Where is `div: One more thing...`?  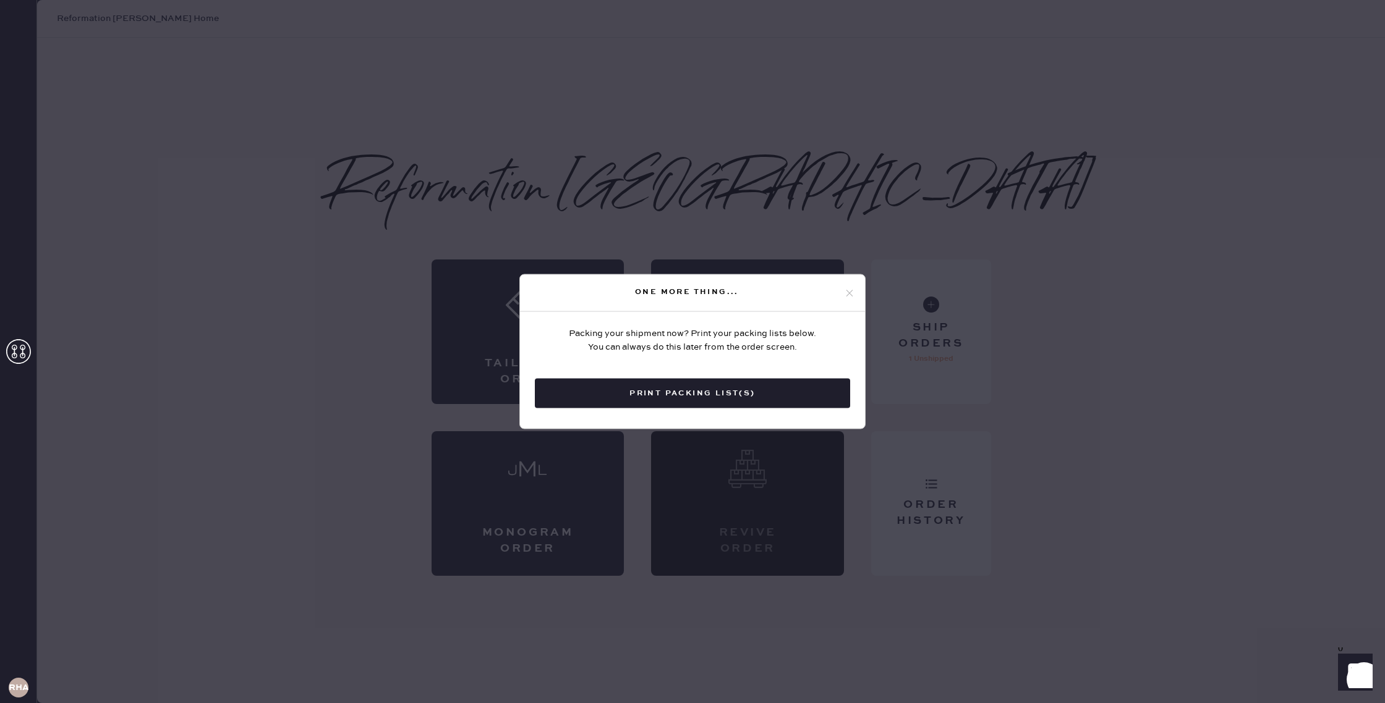 div: One more thing... is located at coordinates (687, 292).